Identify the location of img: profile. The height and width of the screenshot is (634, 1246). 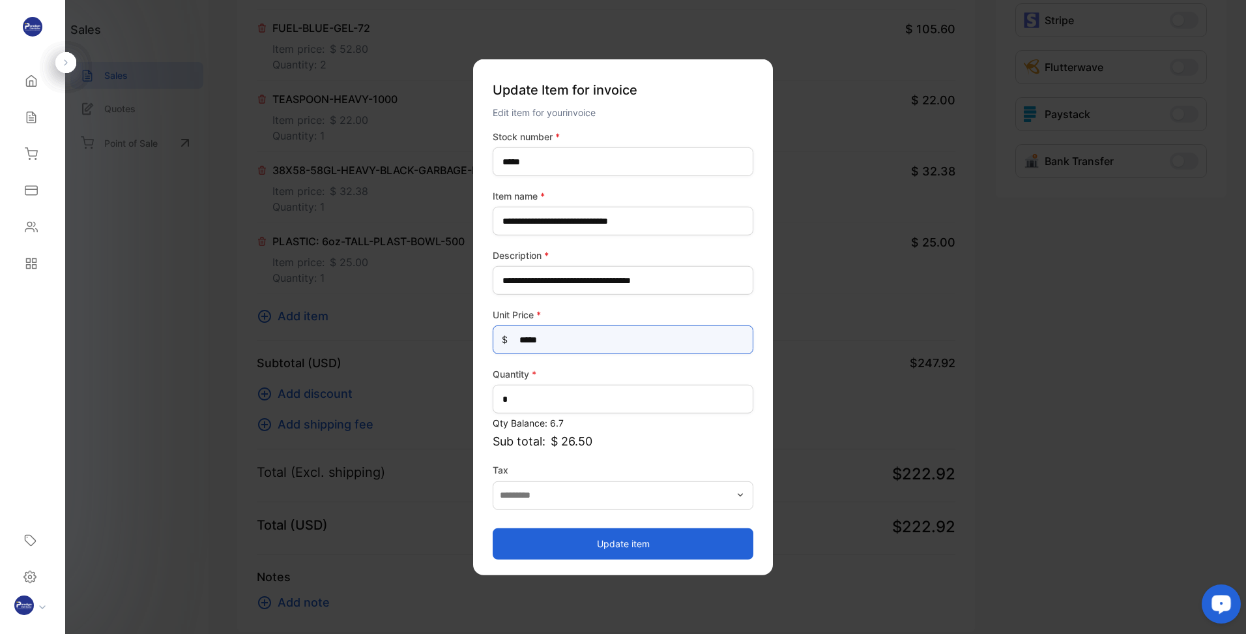
(24, 605).